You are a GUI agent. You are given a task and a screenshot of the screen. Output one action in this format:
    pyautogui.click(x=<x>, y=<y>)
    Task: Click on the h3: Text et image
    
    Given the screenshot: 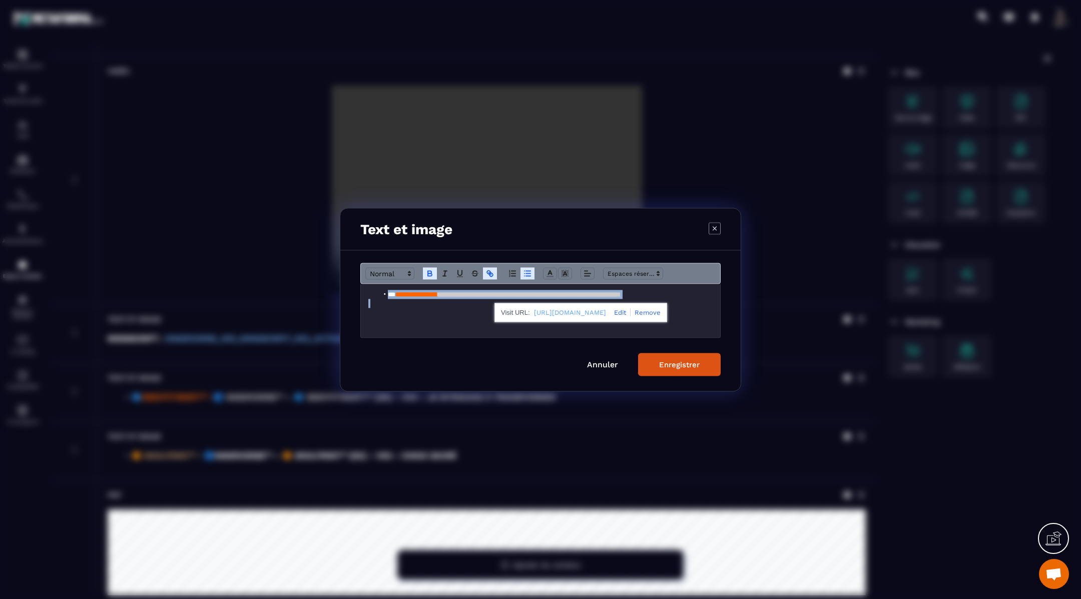 What is the action you would take?
    pyautogui.click(x=406, y=229)
    